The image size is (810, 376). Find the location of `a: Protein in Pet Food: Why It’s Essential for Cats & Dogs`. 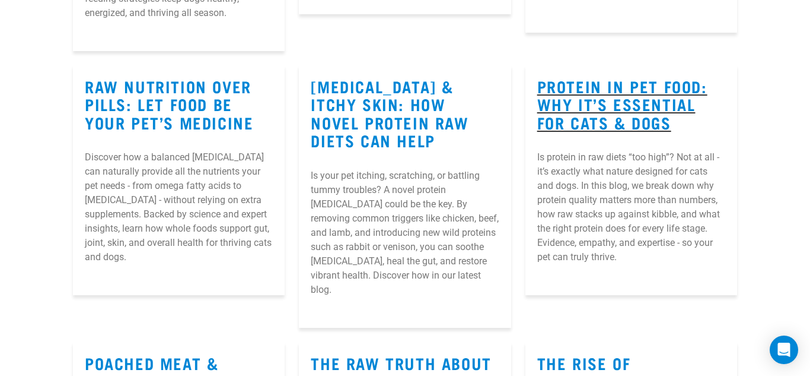

a: Protein in Pet Food: Why It’s Essential for Cats & Dogs is located at coordinates (631, 104).